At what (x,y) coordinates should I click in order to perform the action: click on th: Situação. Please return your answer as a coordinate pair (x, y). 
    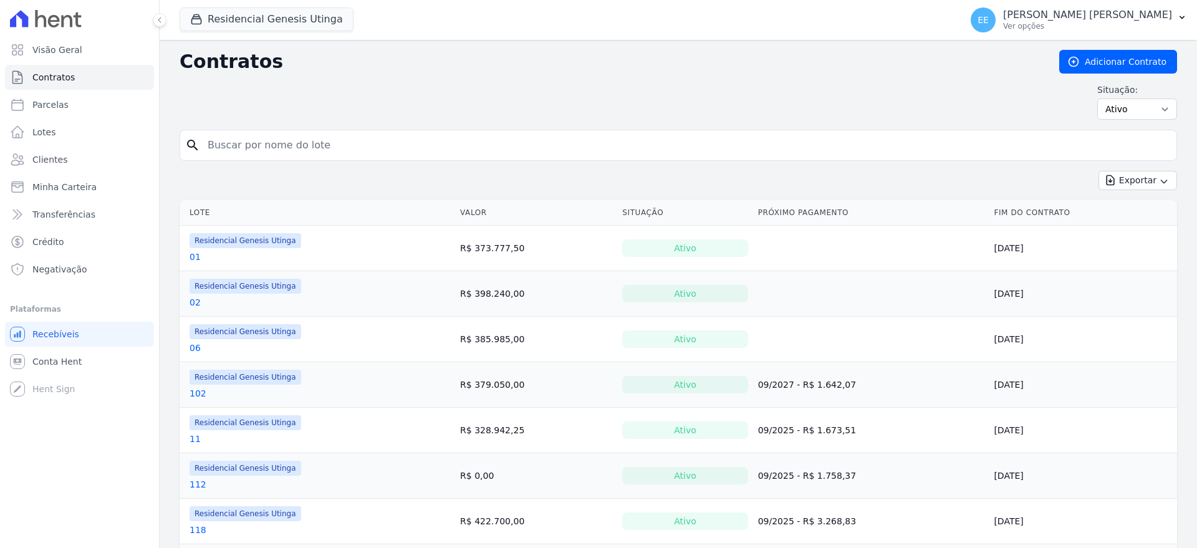
    Looking at the image, I should click on (684, 213).